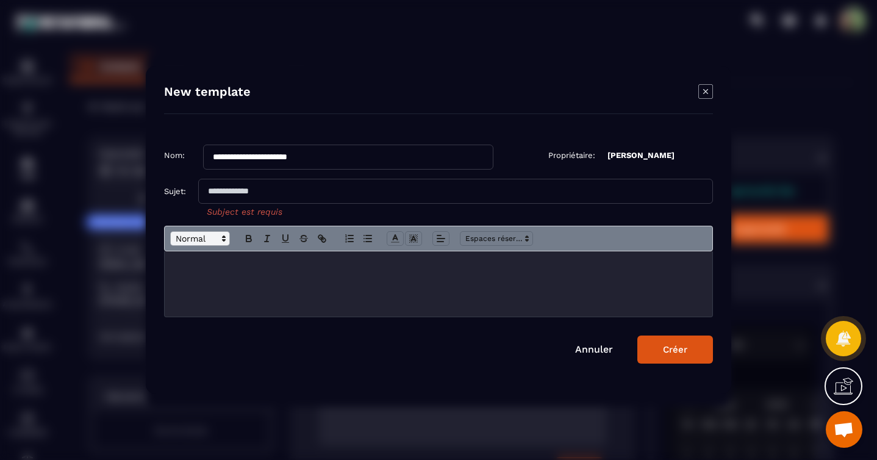 This screenshot has width=877, height=460. I want to click on p: Nom:, so click(174, 155).